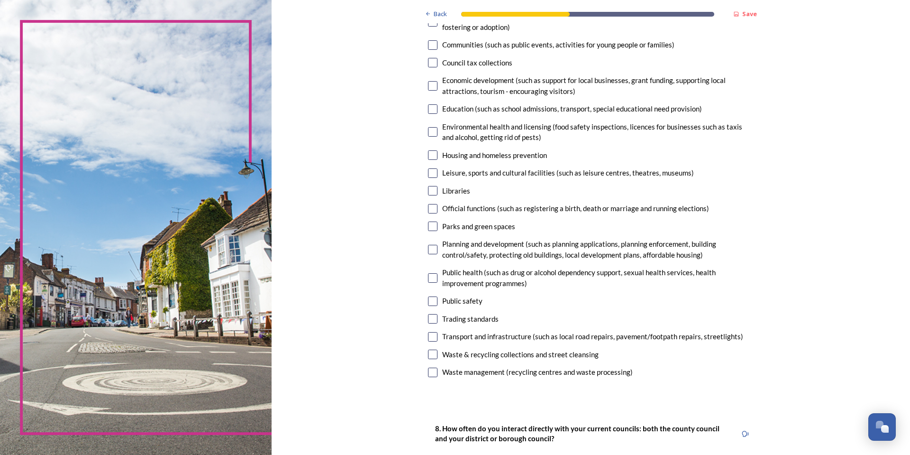  What do you see at coordinates (462, 301) in the screenshot?
I see `div: Public safety` at bounding box center [462, 301].